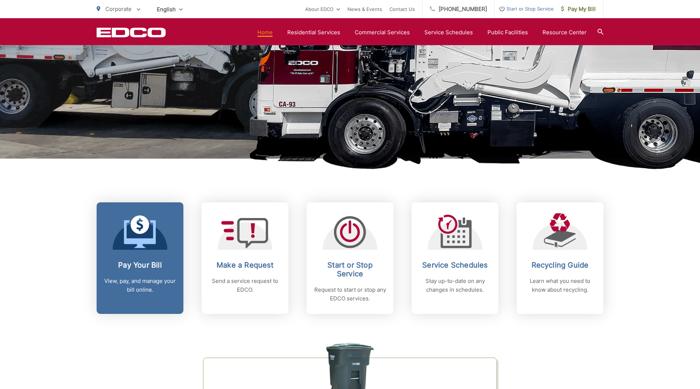 The width and height of the screenshot is (700, 389). Describe the element at coordinates (578, 9) in the screenshot. I see `span: Pay My Bill` at that location.